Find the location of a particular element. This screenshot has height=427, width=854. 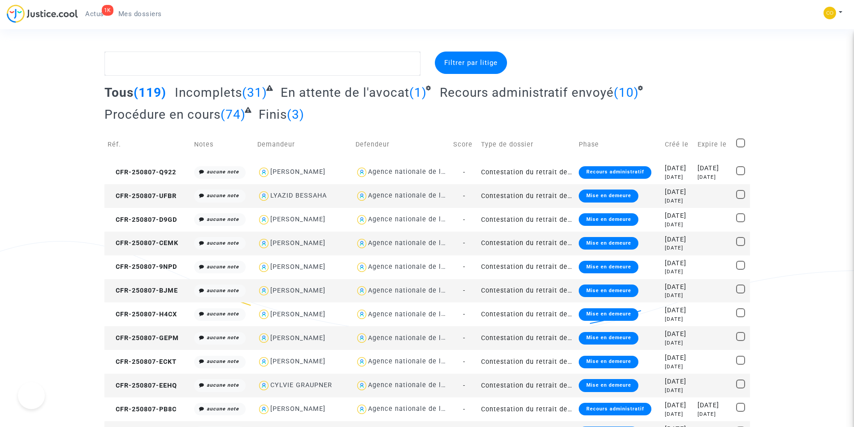

div: LYAZID BESSAHA is located at coordinates (298, 195).